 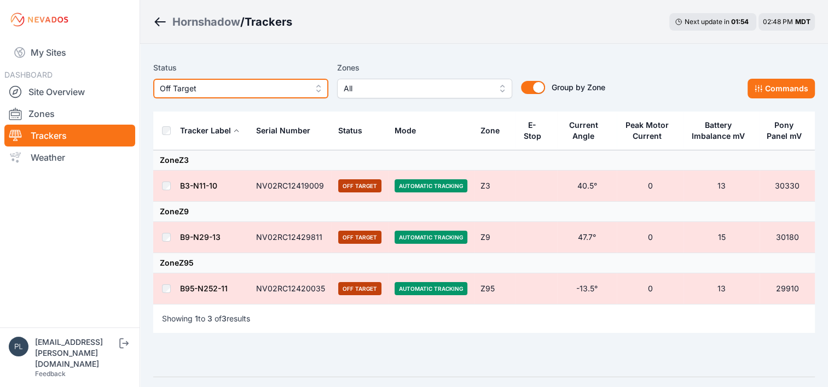 What do you see at coordinates (291, 238) in the screenshot?
I see `td: NV02RC12429811` at bounding box center [291, 238].